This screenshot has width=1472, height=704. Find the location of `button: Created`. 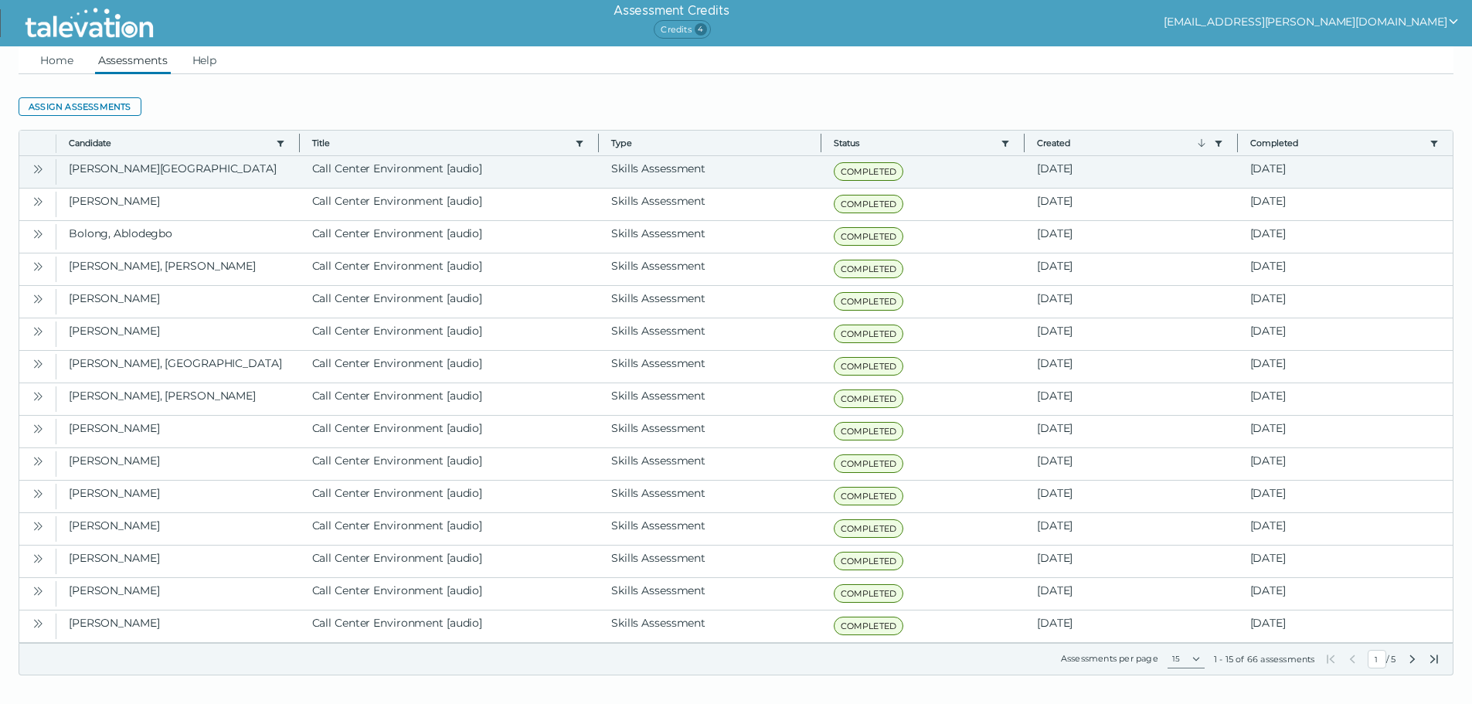

button: Created is located at coordinates (1122, 143).